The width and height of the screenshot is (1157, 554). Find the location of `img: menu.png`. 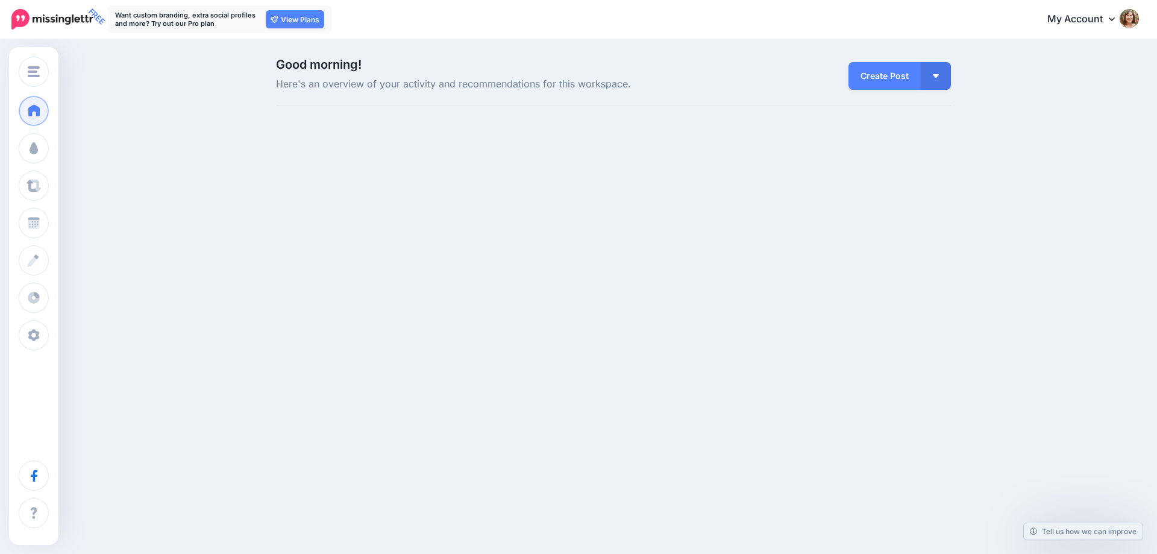

img: menu.png is located at coordinates (34, 72).